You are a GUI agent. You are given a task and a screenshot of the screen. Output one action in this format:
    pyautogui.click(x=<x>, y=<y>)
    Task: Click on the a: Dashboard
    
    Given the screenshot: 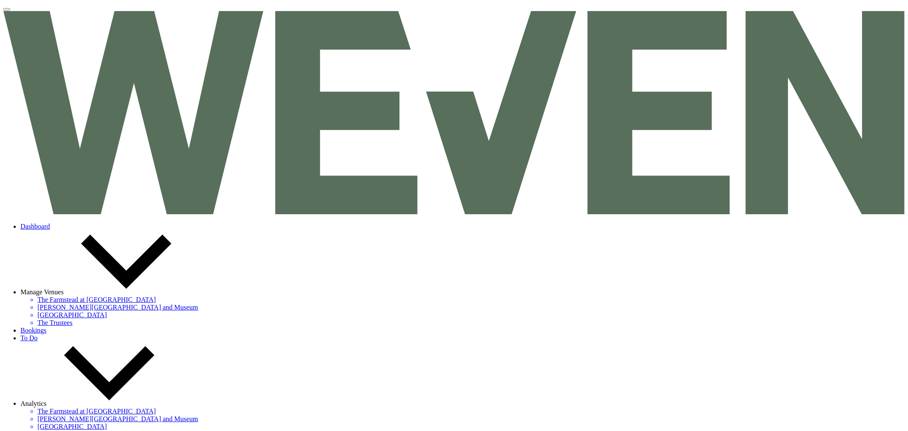 What is the action you would take?
    pyautogui.click(x=35, y=226)
    